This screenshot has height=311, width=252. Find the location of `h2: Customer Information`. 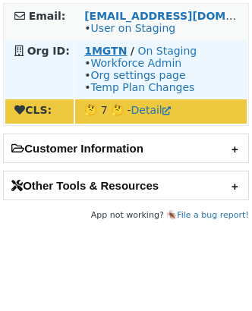

h2: Customer Information is located at coordinates (126, 148).